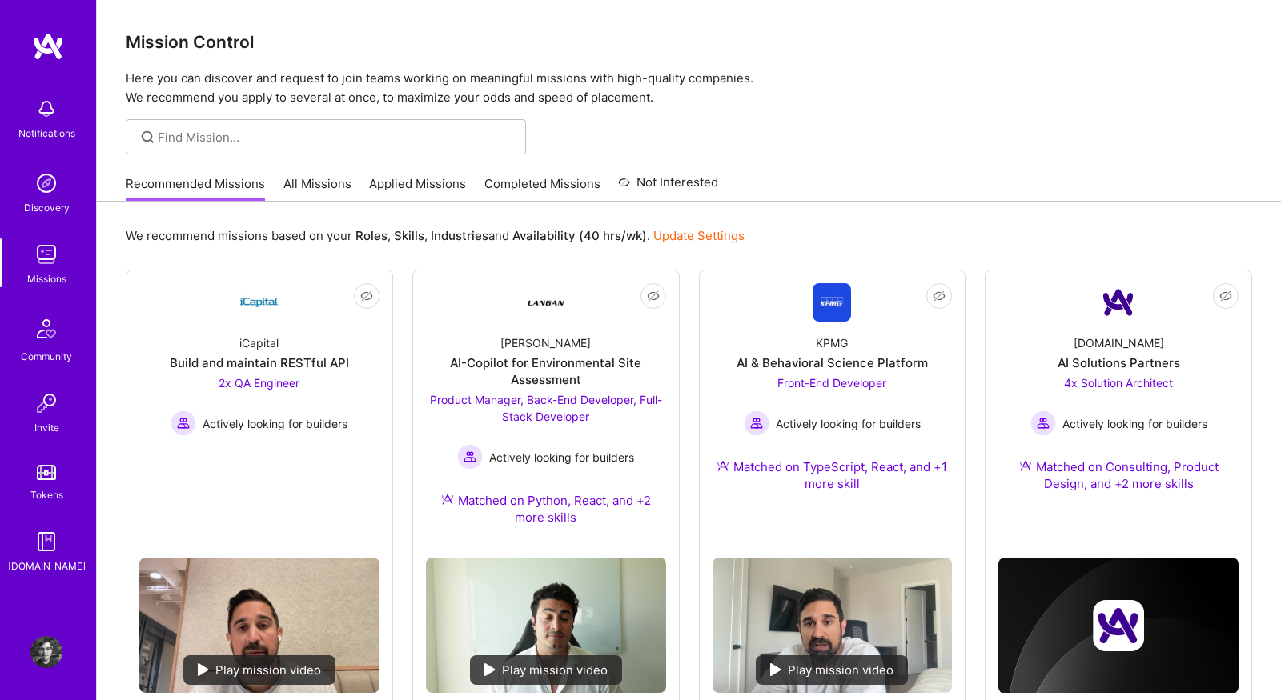 This screenshot has height=700, width=1281. Describe the element at coordinates (459, 235) in the screenshot. I see `b: Industries` at that location.